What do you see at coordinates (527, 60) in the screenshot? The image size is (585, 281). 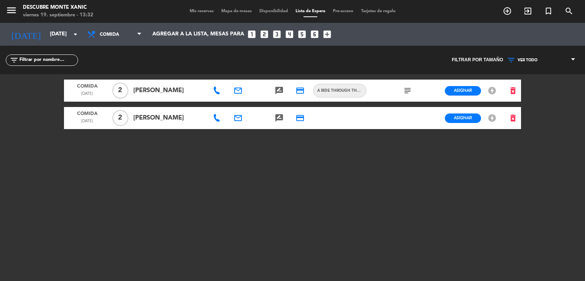 I see `span: VER TODO` at bounding box center [527, 60].